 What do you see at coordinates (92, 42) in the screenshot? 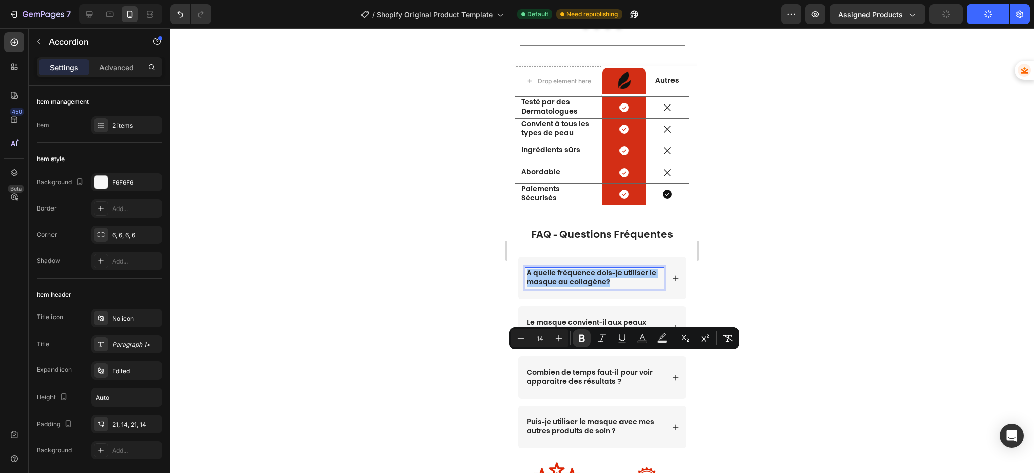
I see `p: Accordion` at bounding box center [92, 42].